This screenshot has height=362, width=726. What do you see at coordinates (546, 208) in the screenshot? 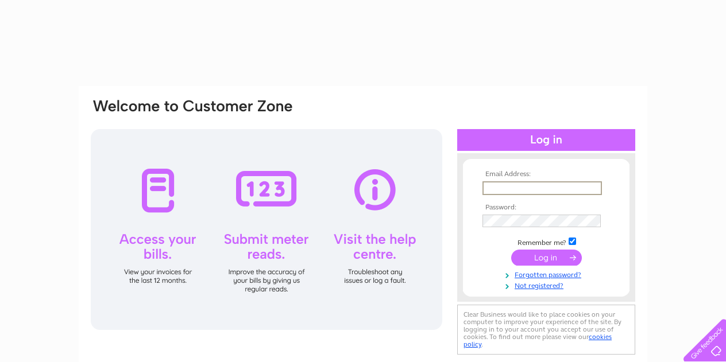
I see `th: Password:` at bounding box center [546, 208].